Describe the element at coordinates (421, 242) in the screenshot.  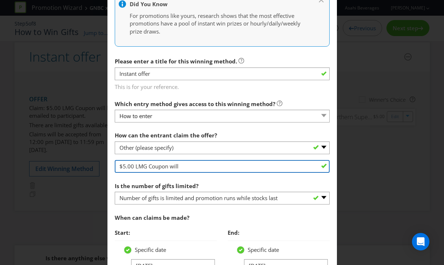
I see `div: Open Intercom Messenger` at that location.